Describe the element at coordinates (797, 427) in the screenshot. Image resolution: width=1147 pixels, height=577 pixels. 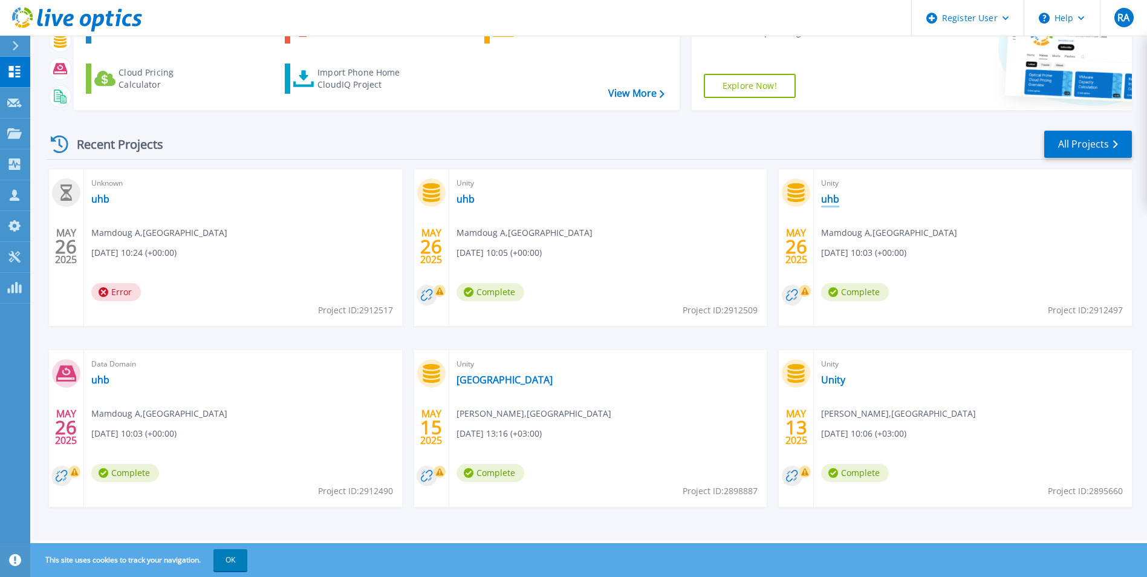
I see `span: 13` at that location.